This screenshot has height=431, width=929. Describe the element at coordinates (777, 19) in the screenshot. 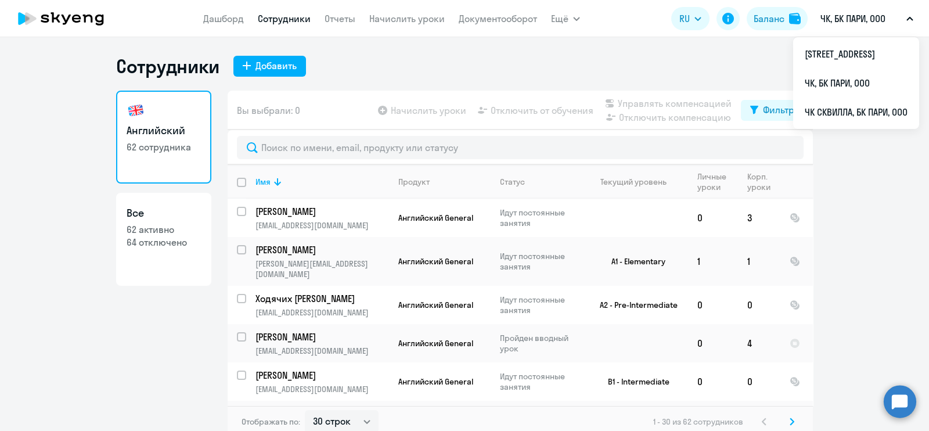

I see `a: Балансbalance` at that location.